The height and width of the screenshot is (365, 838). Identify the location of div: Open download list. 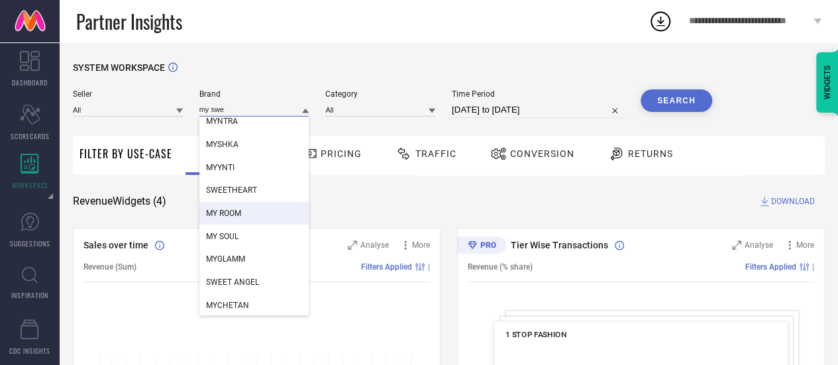
(660, 21).